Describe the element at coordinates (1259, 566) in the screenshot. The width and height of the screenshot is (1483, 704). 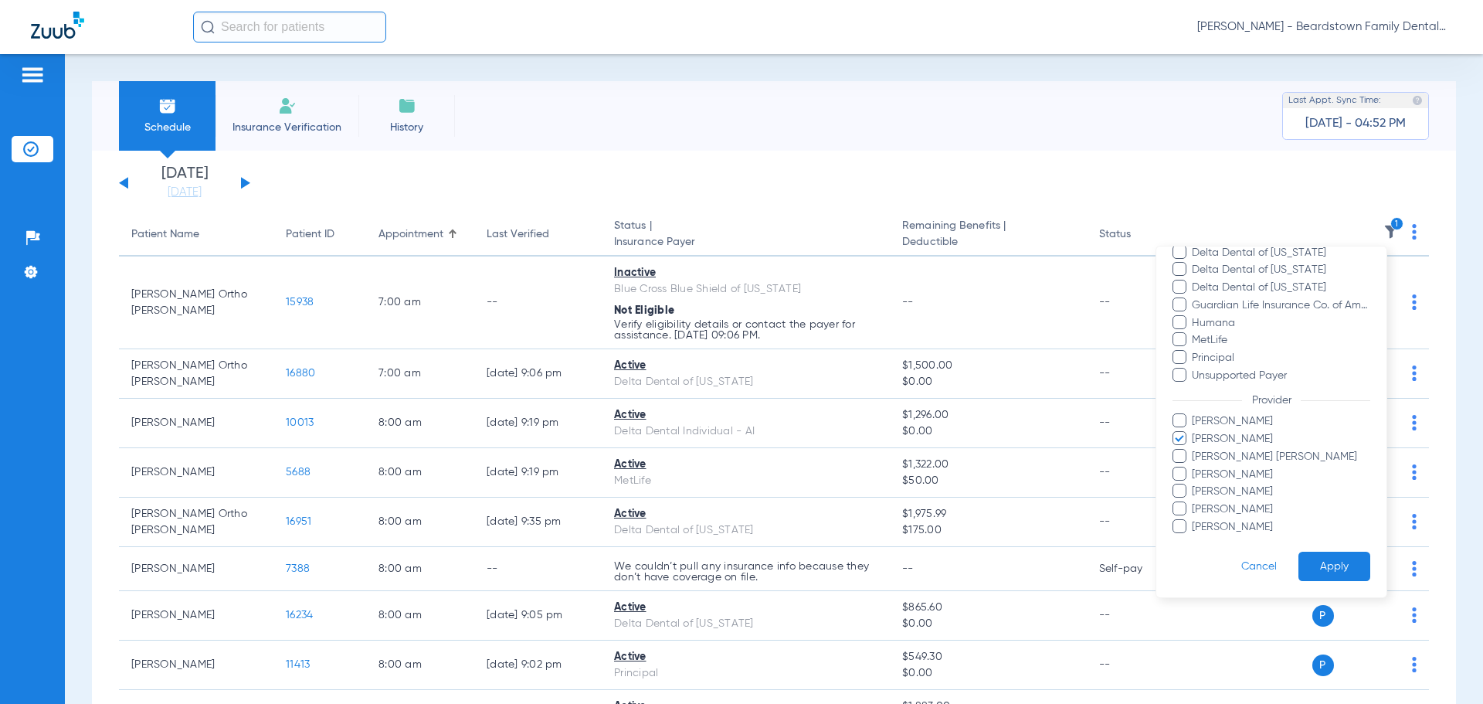
I see `button: Cancel` at that location.